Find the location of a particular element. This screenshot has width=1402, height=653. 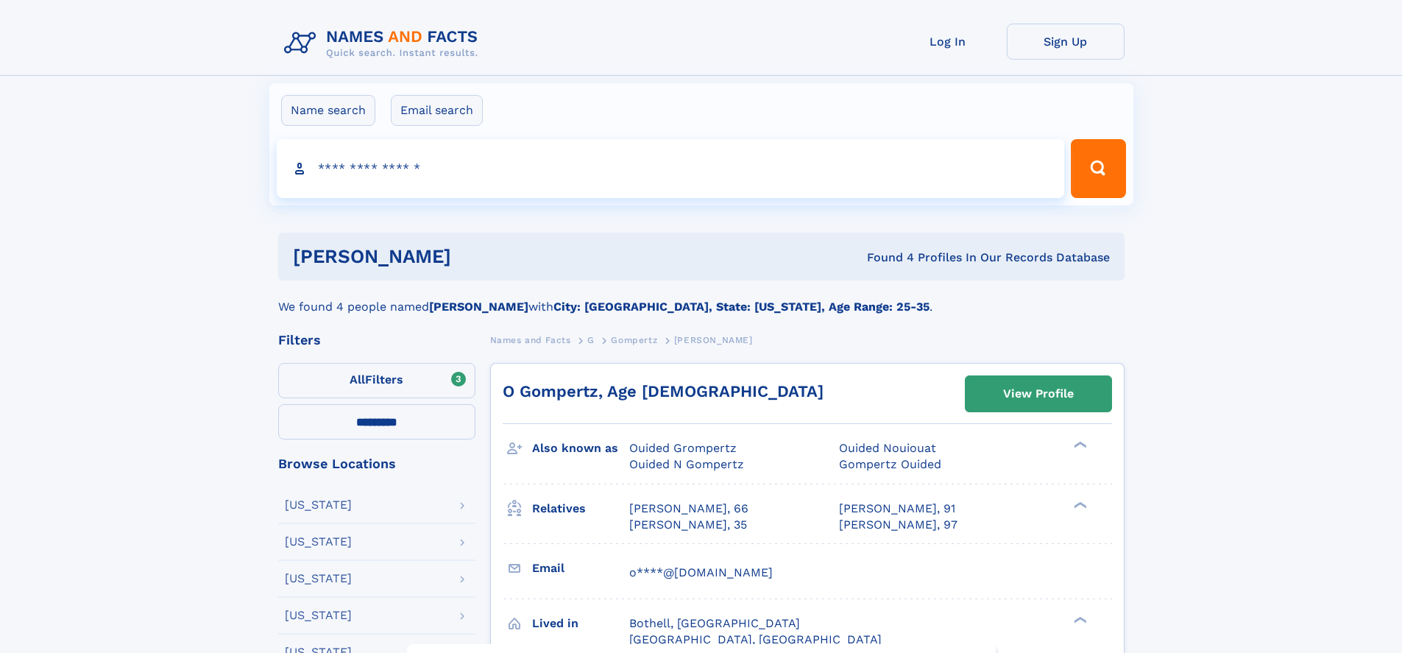

a: Gompertz is located at coordinates (633, 339).